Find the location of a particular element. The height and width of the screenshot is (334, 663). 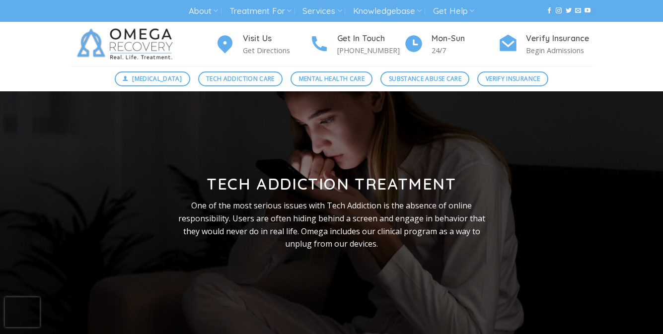

span: Substance Abuse Care is located at coordinates (425, 78).